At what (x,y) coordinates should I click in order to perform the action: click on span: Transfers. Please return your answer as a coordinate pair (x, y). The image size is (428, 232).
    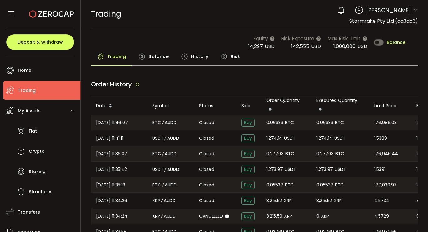
    Looking at the image, I should click on (29, 212).